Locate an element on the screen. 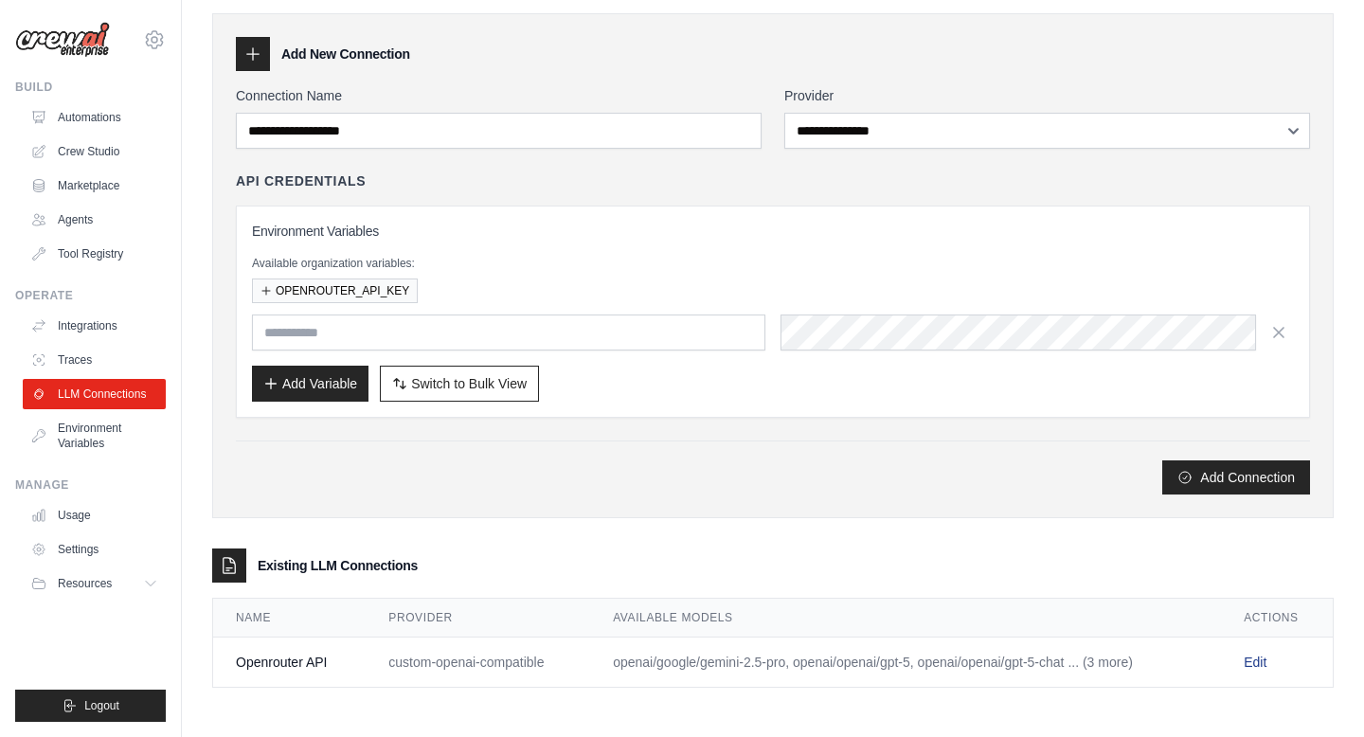 The width and height of the screenshot is (1364, 737). button: Resources is located at coordinates (94, 584).